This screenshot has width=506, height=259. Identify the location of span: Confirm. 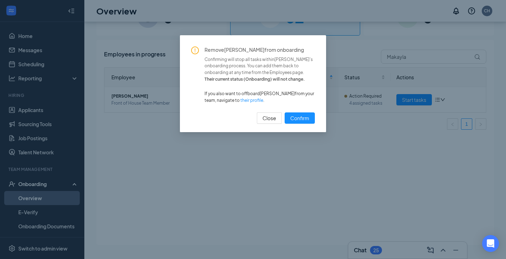
(300, 118).